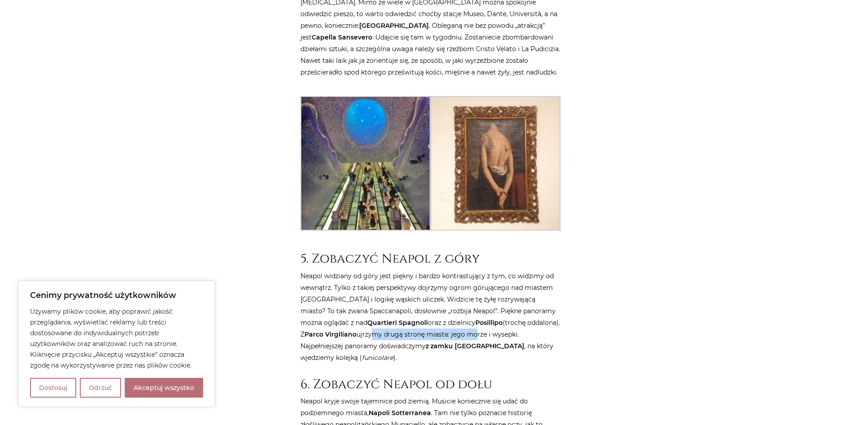 Image resolution: width=861 pixels, height=425 pixels. What do you see at coordinates (117, 295) in the screenshot?
I see `p: Cenimy prywatność użytkowników` at bounding box center [117, 295].